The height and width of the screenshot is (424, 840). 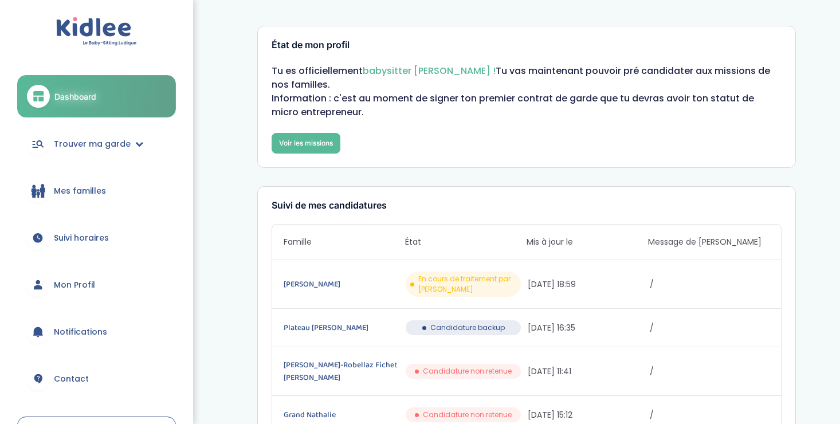 I want to click on span: Contact, so click(x=71, y=379).